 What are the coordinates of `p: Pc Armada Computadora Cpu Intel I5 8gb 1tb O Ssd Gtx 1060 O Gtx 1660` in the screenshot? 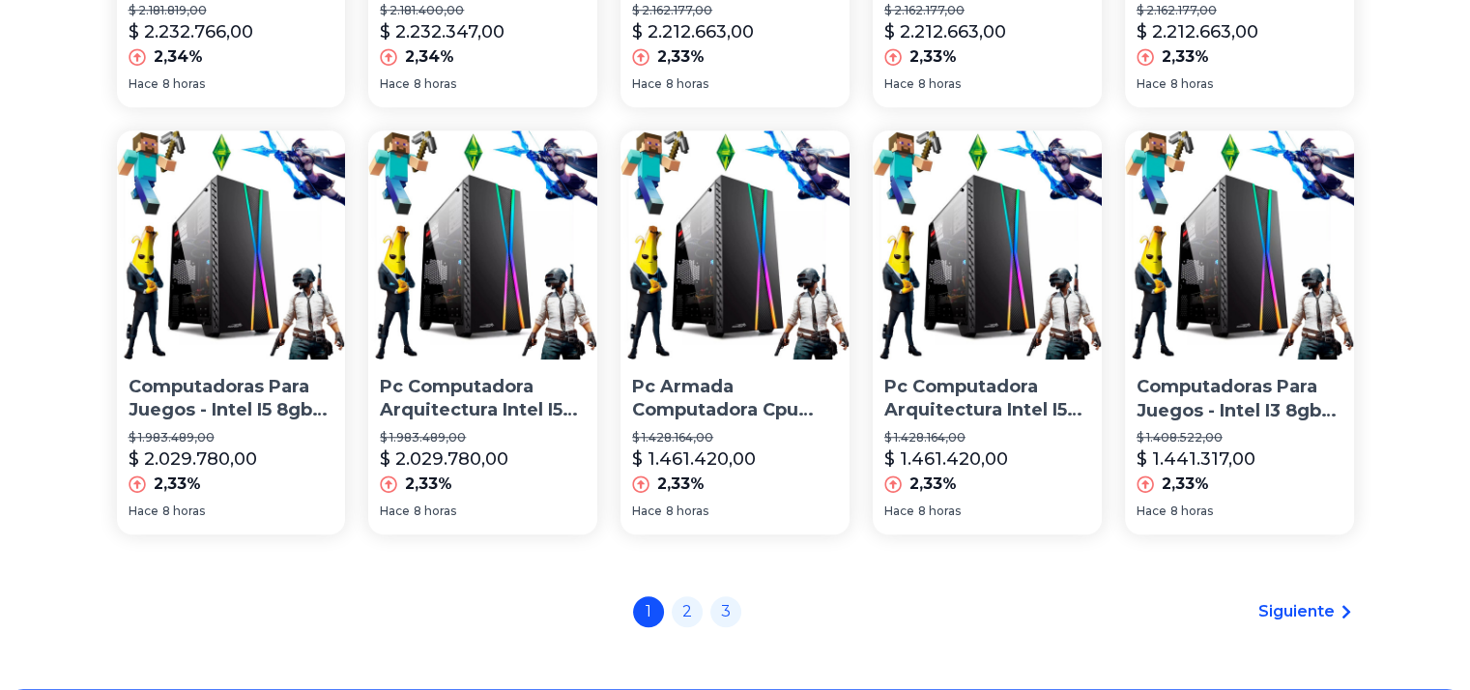 It's located at (735, 399).